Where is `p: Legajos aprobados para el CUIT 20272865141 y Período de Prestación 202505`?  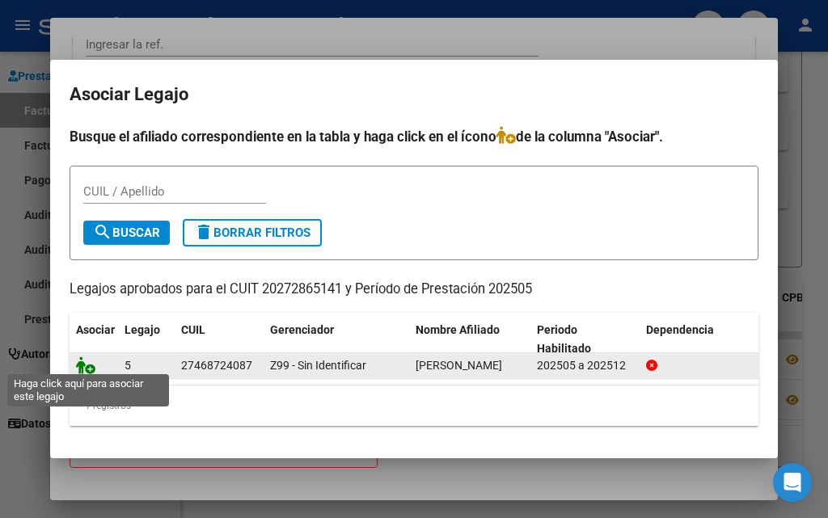
p: Legajos aprobados para el CUIT 20272865141 y Período de Prestación 202505 is located at coordinates (414, 289).